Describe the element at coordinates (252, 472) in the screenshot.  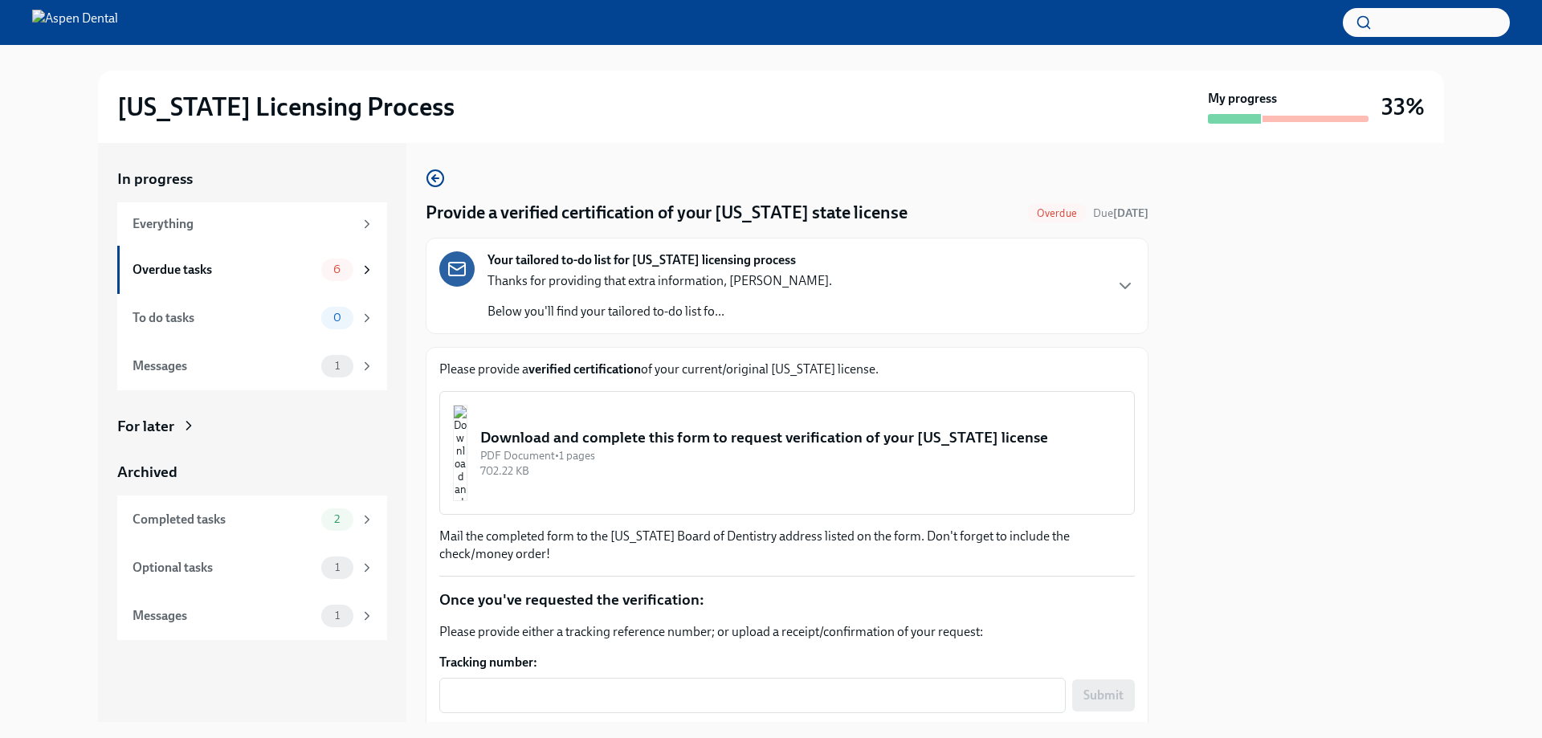
I see `div: Archived` at that location.